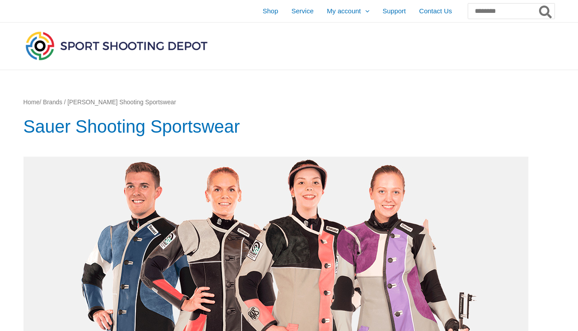 The height and width of the screenshot is (331, 578). Describe the element at coordinates (546, 11) in the screenshot. I see `button: Search` at that location.